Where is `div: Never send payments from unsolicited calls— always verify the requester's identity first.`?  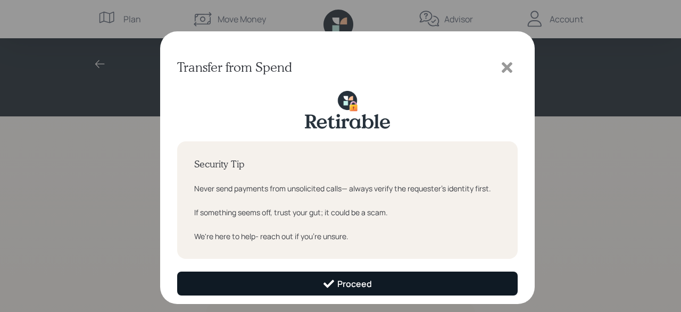 div: Never send payments from unsolicited calls— always verify the requester's identity first. is located at coordinates (347, 188).